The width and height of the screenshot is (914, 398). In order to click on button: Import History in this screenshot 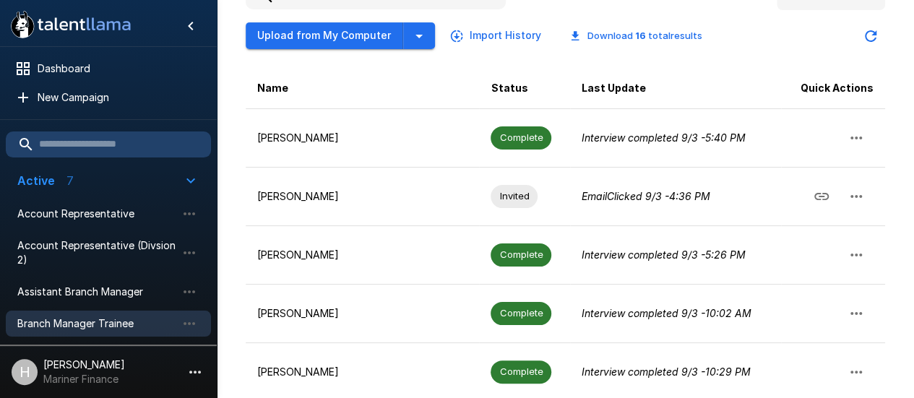, I will do `click(496, 35)`.